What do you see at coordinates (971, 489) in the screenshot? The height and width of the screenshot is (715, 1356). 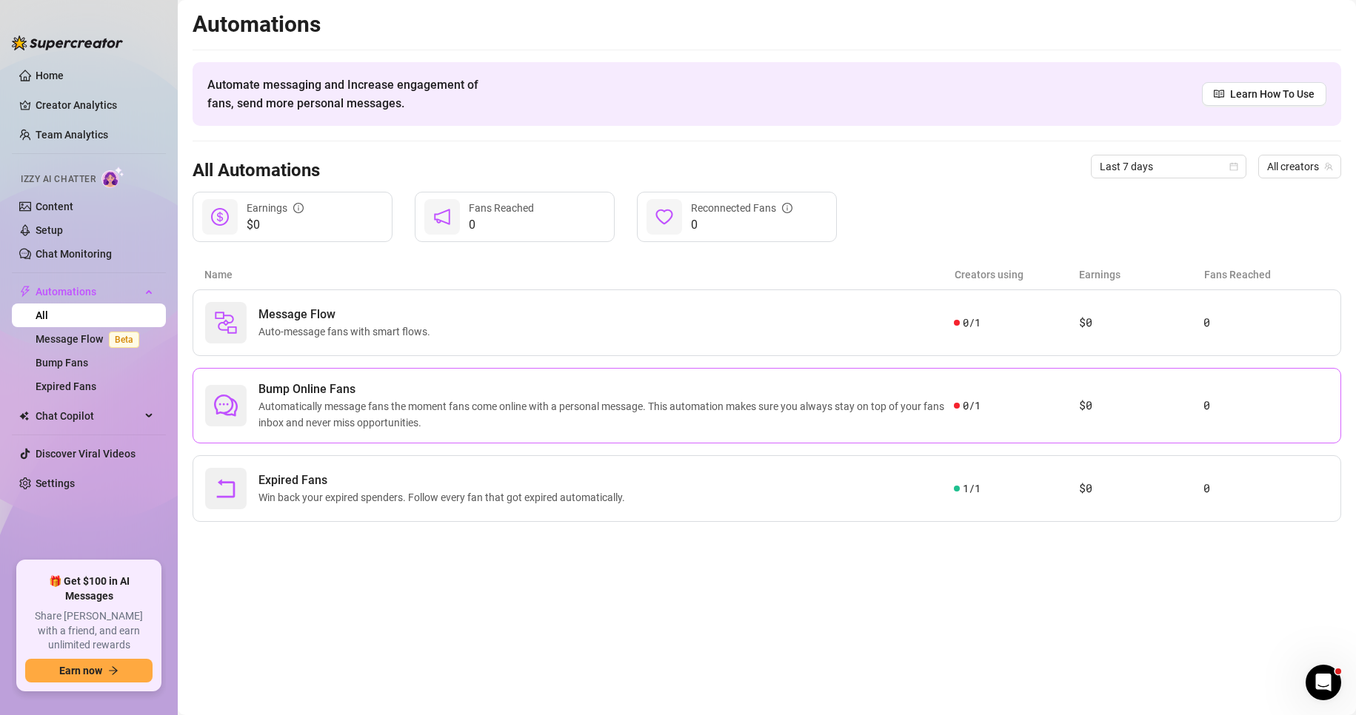 I see `span: 1 / 1` at bounding box center [971, 489].